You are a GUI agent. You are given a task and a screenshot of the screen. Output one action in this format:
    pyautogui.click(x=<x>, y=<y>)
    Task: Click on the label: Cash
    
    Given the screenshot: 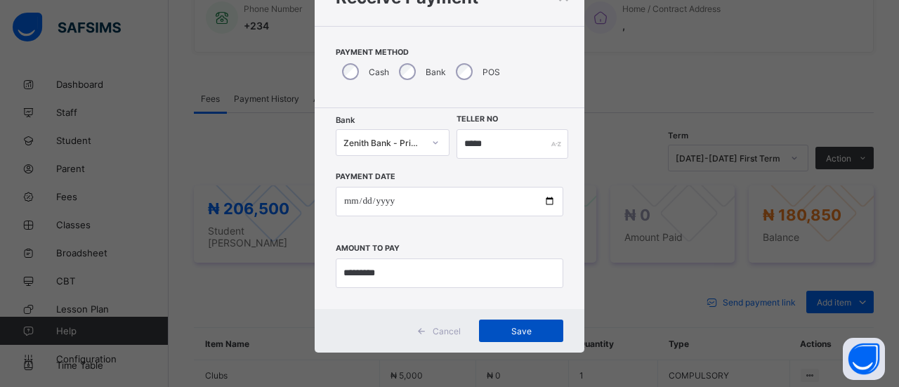 What is the action you would take?
    pyautogui.click(x=378, y=72)
    